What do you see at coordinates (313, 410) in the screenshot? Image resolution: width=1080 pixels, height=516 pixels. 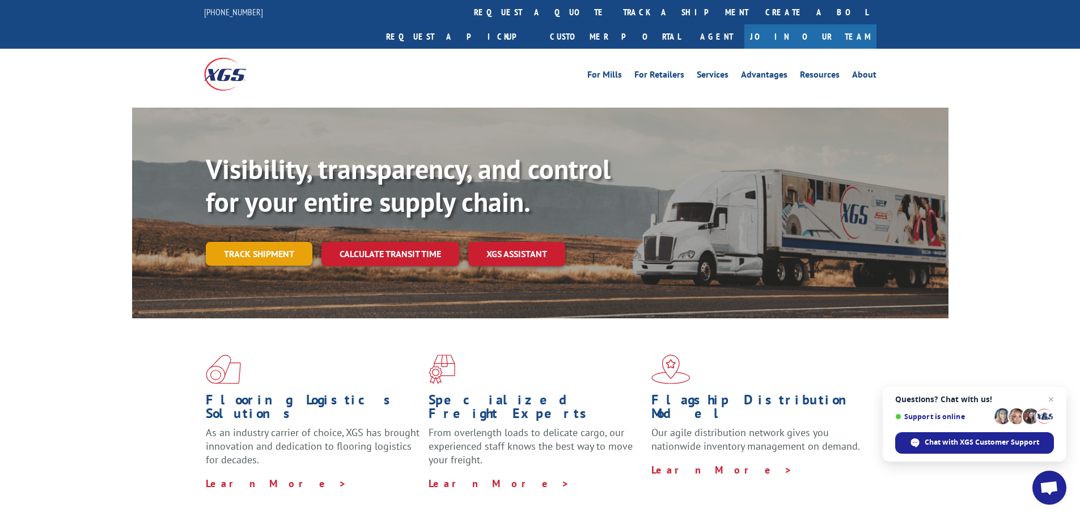 I see `h1: Flooring Logistics Solutions` at bounding box center [313, 410].